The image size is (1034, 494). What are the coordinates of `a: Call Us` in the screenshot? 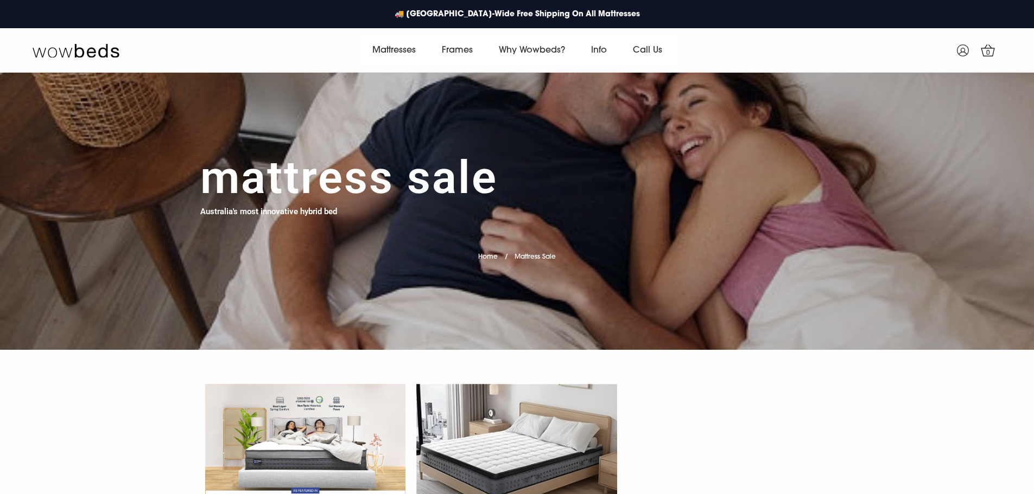 It's located at (647, 50).